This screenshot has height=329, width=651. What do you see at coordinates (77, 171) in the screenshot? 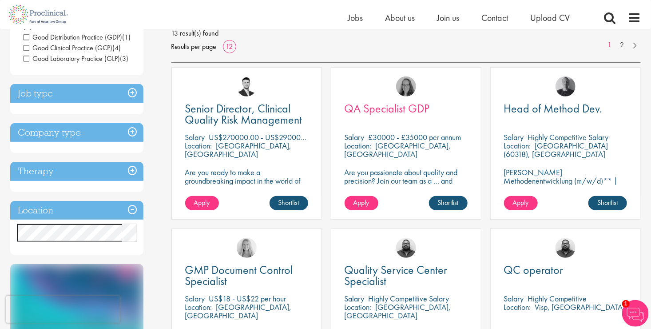
I see `h3: Therapy` at bounding box center [77, 171].